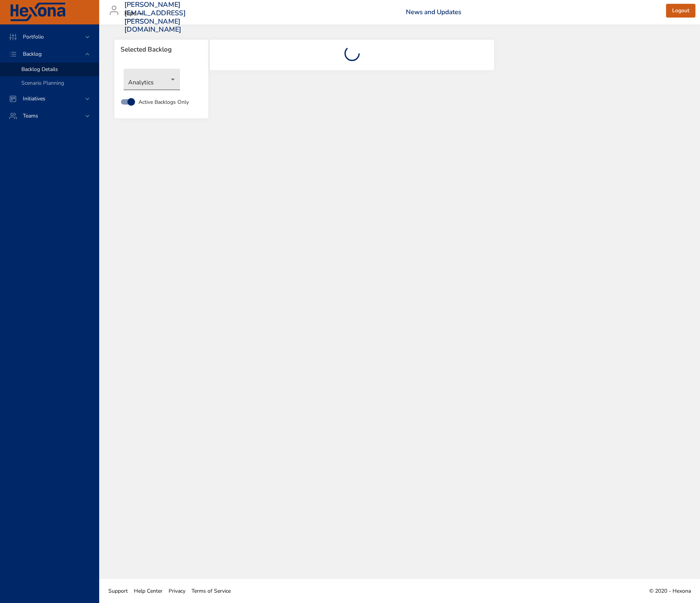 This screenshot has width=700, height=603. What do you see at coordinates (148, 591) in the screenshot?
I see `span: Help Center` at bounding box center [148, 591].